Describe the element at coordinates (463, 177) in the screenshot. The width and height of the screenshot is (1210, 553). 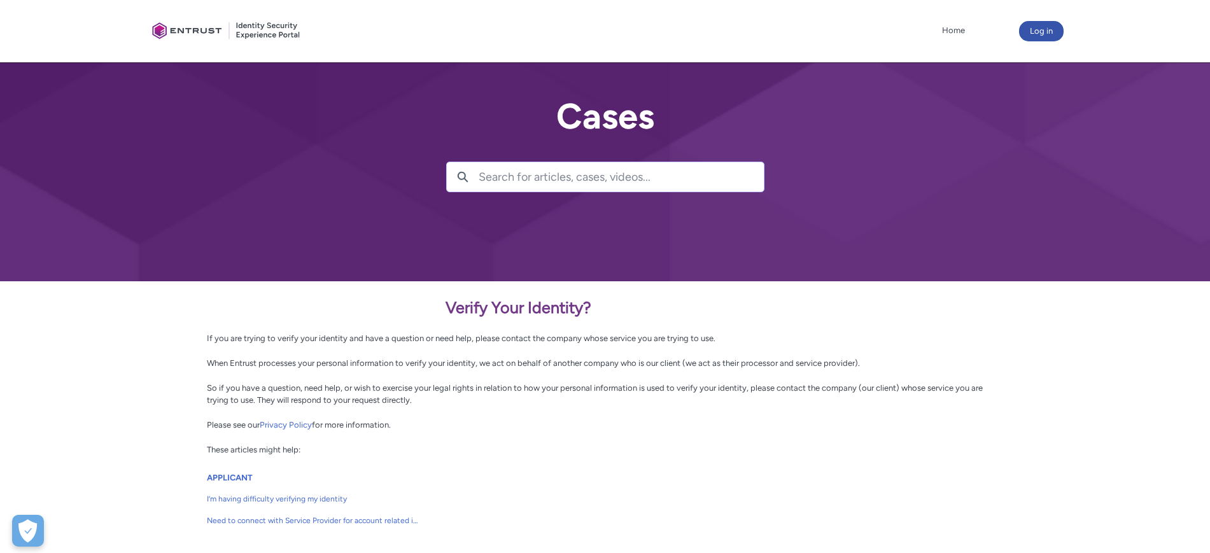
I see `button: Search` at that location.